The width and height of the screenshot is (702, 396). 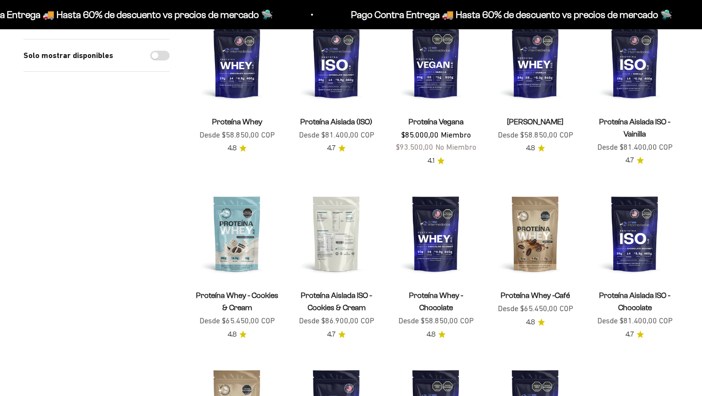 I want to click on a: Proteína Vegana, so click(x=436, y=121).